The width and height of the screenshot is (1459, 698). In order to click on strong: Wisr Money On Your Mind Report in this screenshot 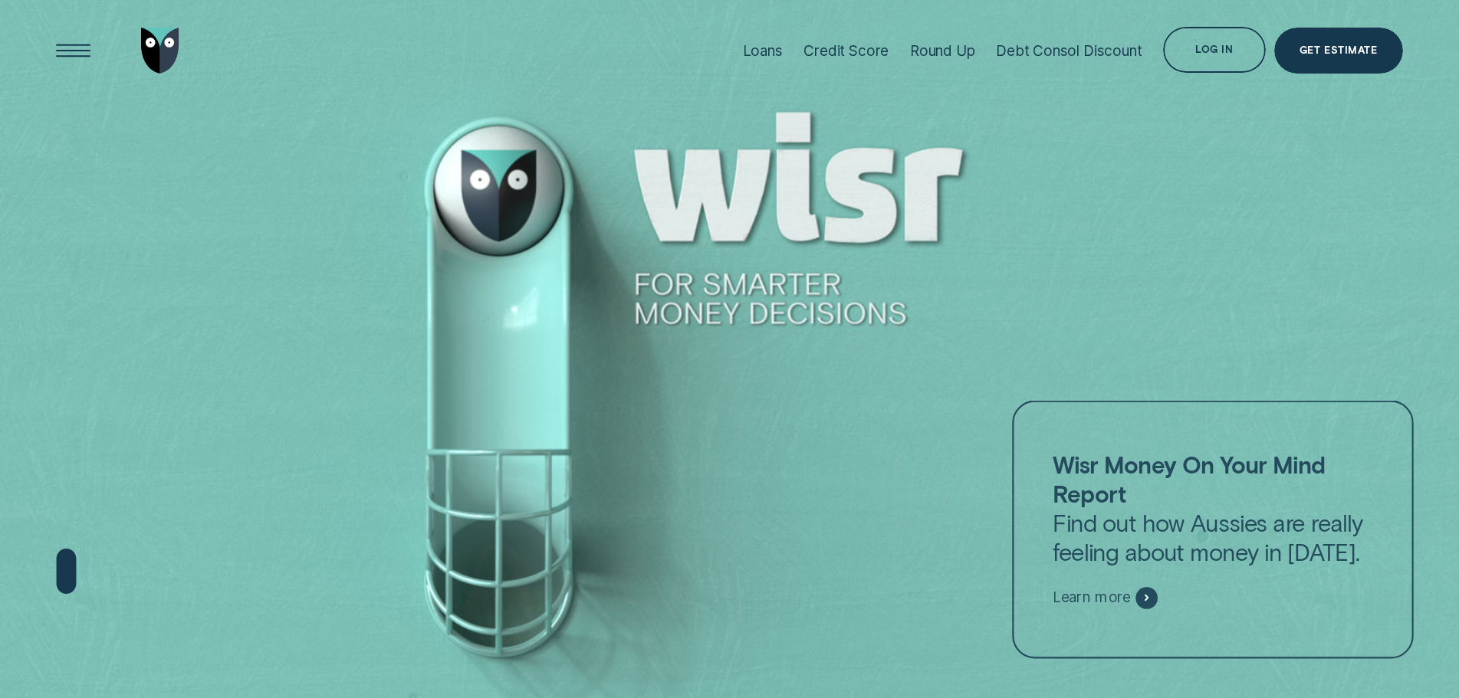, I will do `click(1189, 478)`.